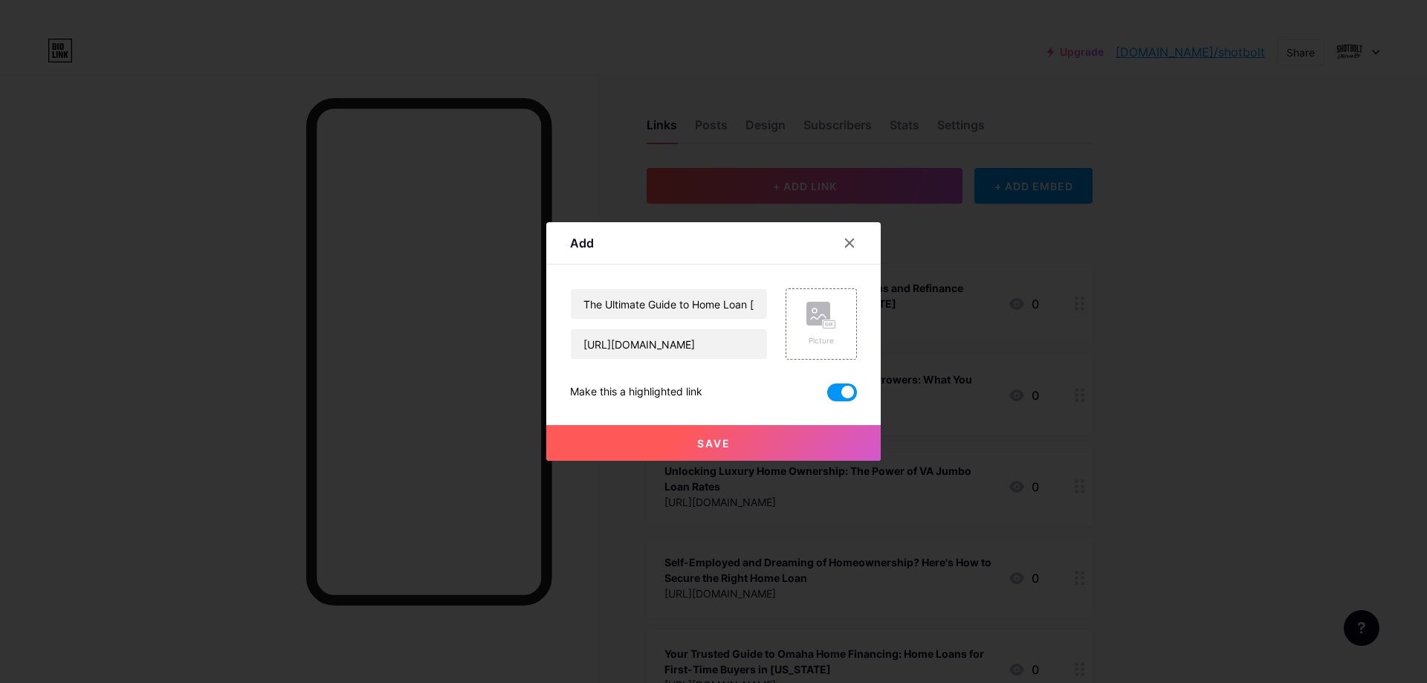 This screenshot has height=683, width=1427. Describe the element at coordinates (582, 243) in the screenshot. I see `div: Add` at that location.